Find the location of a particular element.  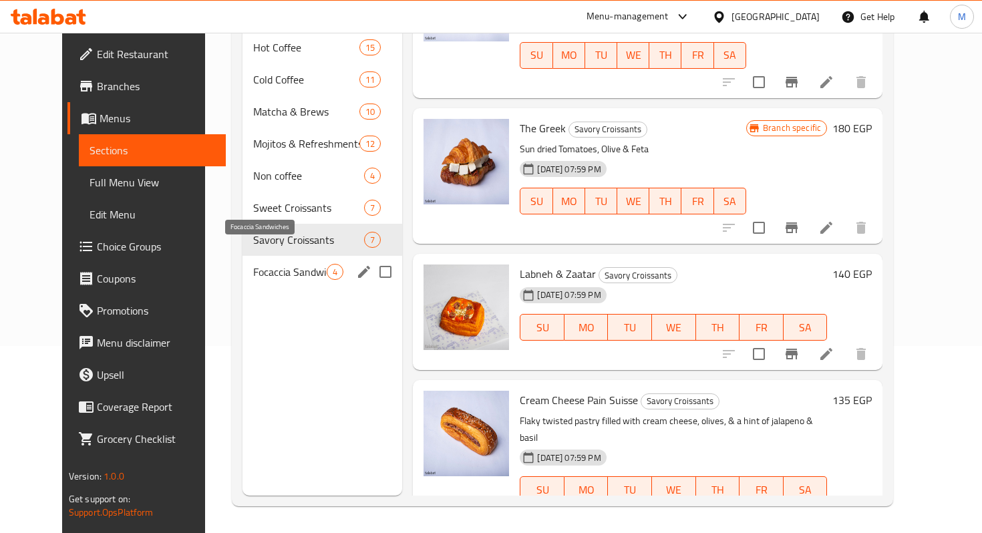

a: Sections is located at coordinates (152, 150).